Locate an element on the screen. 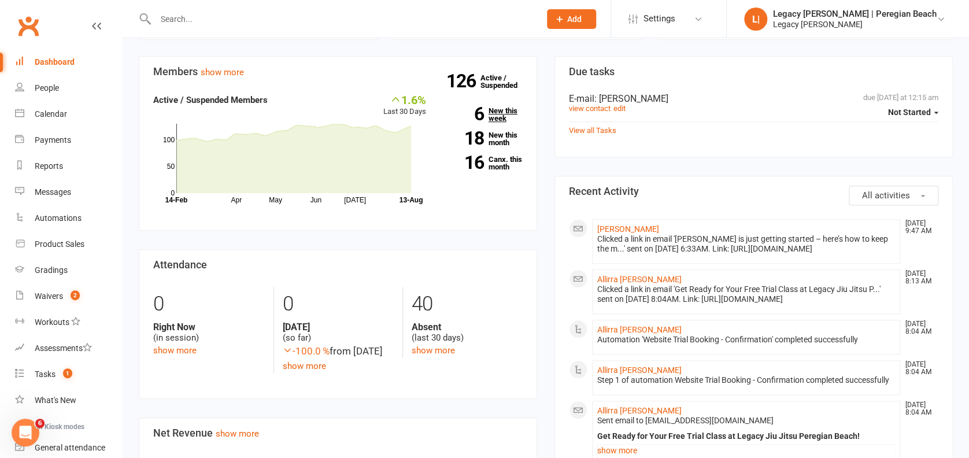  h3: Members is located at coordinates (338, 72).